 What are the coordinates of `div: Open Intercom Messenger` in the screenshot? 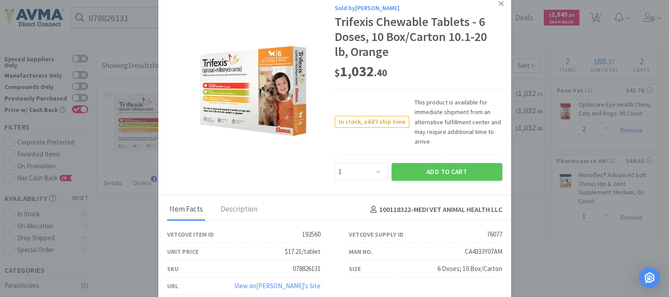 It's located at (650, 278).